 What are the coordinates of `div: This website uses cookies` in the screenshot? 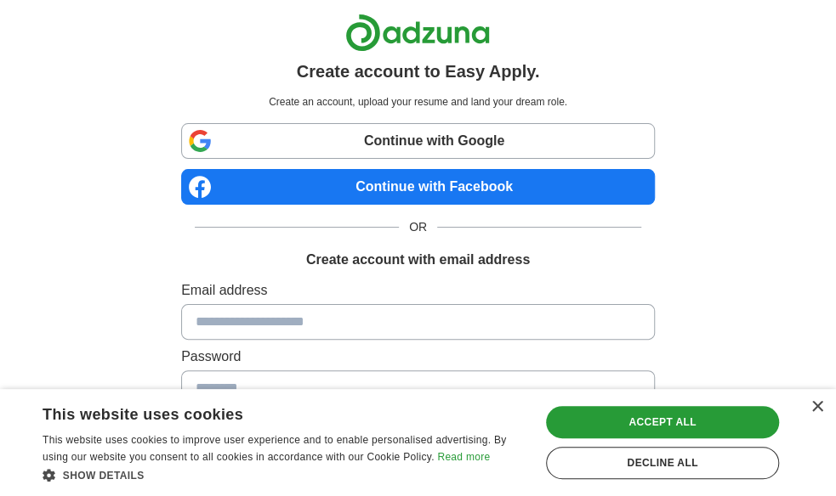 It's located at (262, 412).